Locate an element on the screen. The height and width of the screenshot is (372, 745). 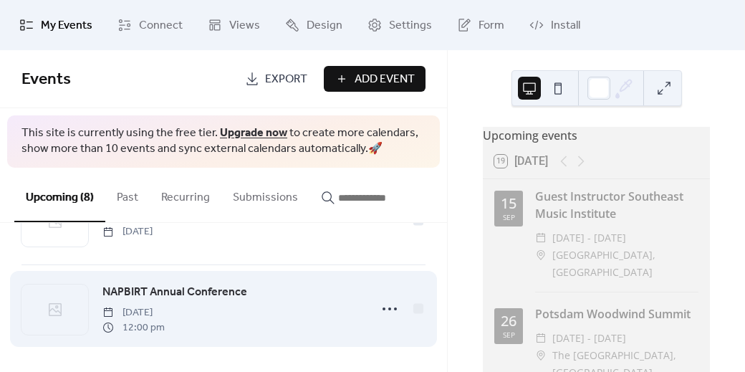
span: Events is located at coordinates (46, 80).